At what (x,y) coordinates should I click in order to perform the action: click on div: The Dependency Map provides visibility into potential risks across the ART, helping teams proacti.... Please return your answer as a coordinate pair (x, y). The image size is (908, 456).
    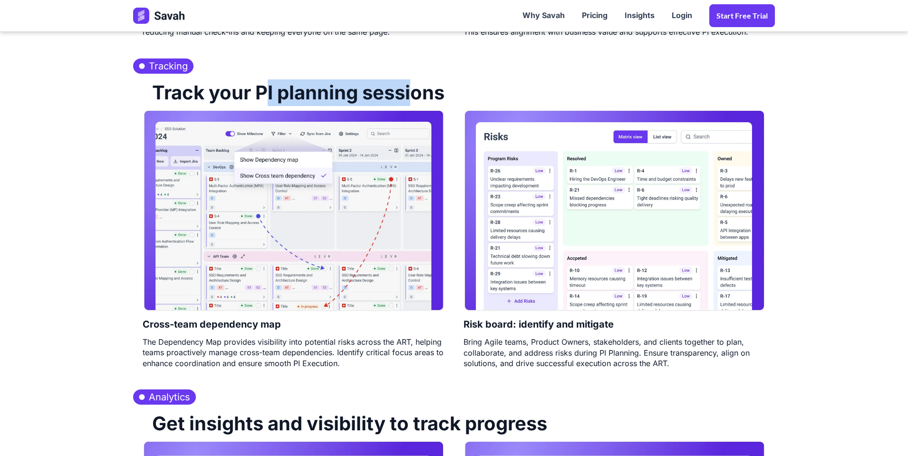
    Looking at the image, I should click on (293, 352).